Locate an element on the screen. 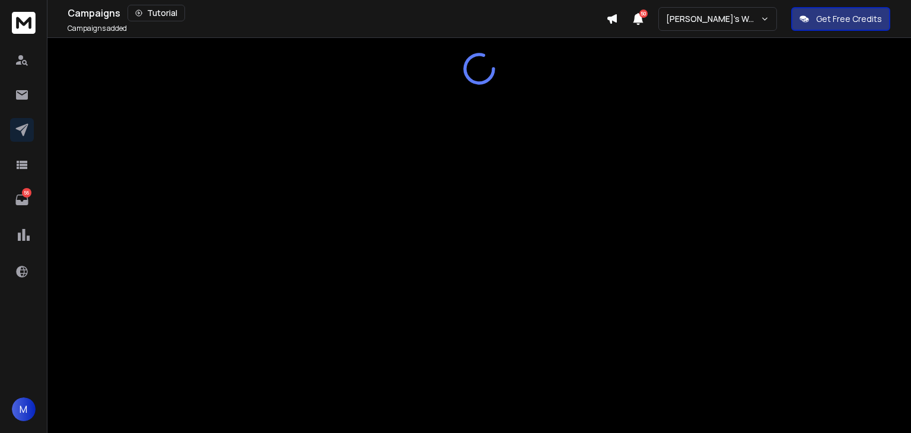 The image size is (911, 433). span: M is located at coordinates (24, 409).